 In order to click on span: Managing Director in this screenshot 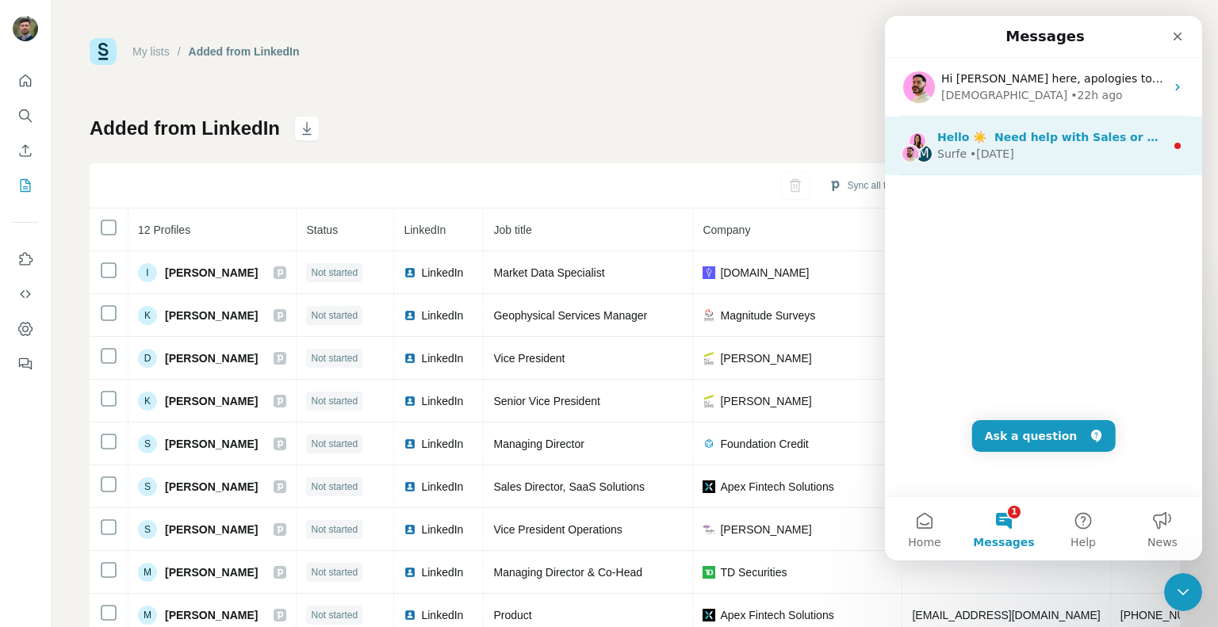, I will do `click(539, 444)`.